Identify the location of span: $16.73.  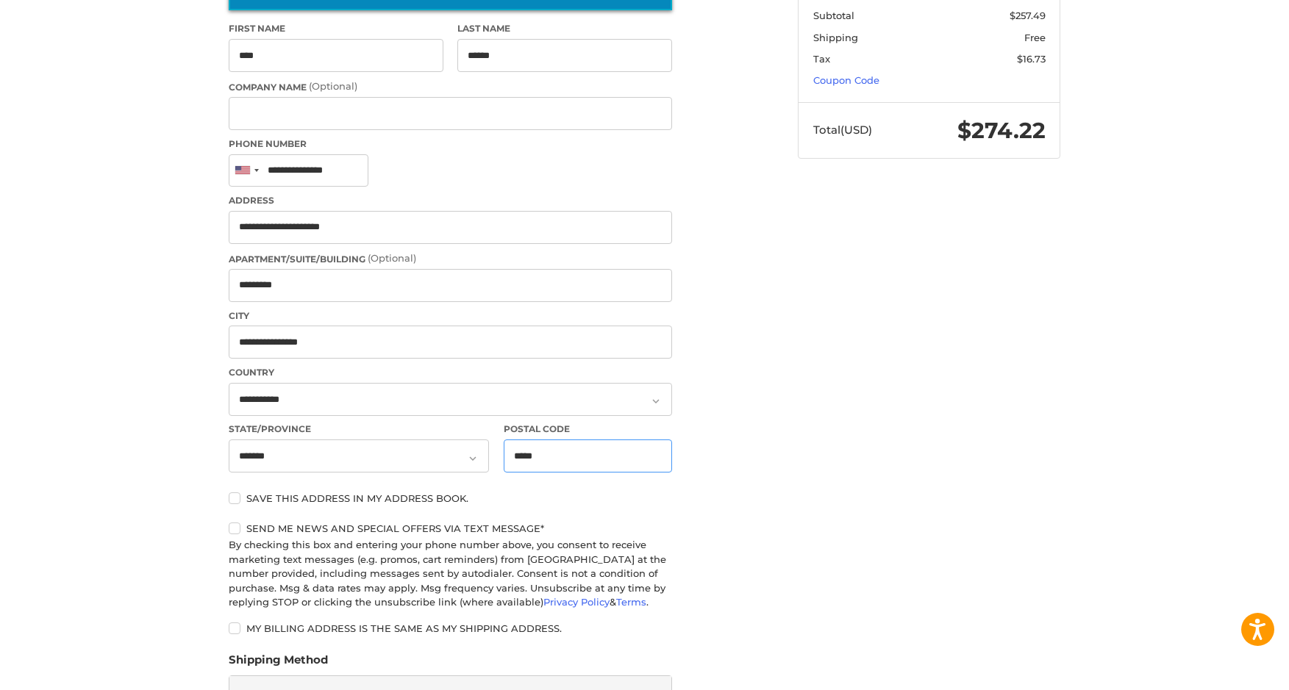
(1031, 59).